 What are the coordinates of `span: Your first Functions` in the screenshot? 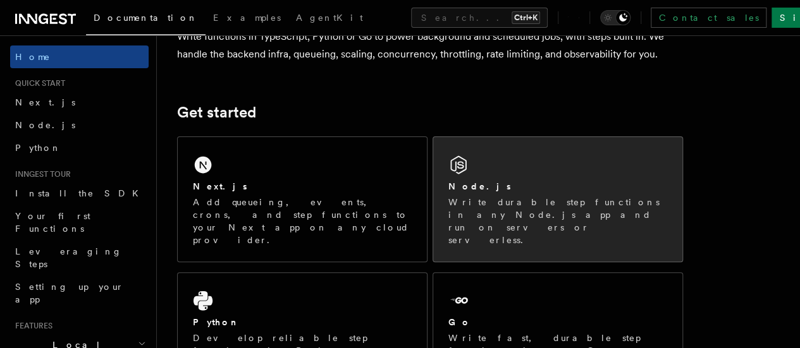 It's located at (52, 223).